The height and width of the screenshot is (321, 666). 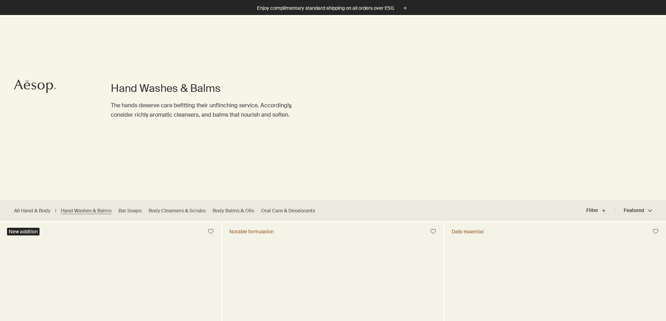 What do you see at coordinates (333, 8) in the screenshot?
I see `button: Enjoy complimentary standard shipping on all orders over £50.` at bounding box center [333, 8].